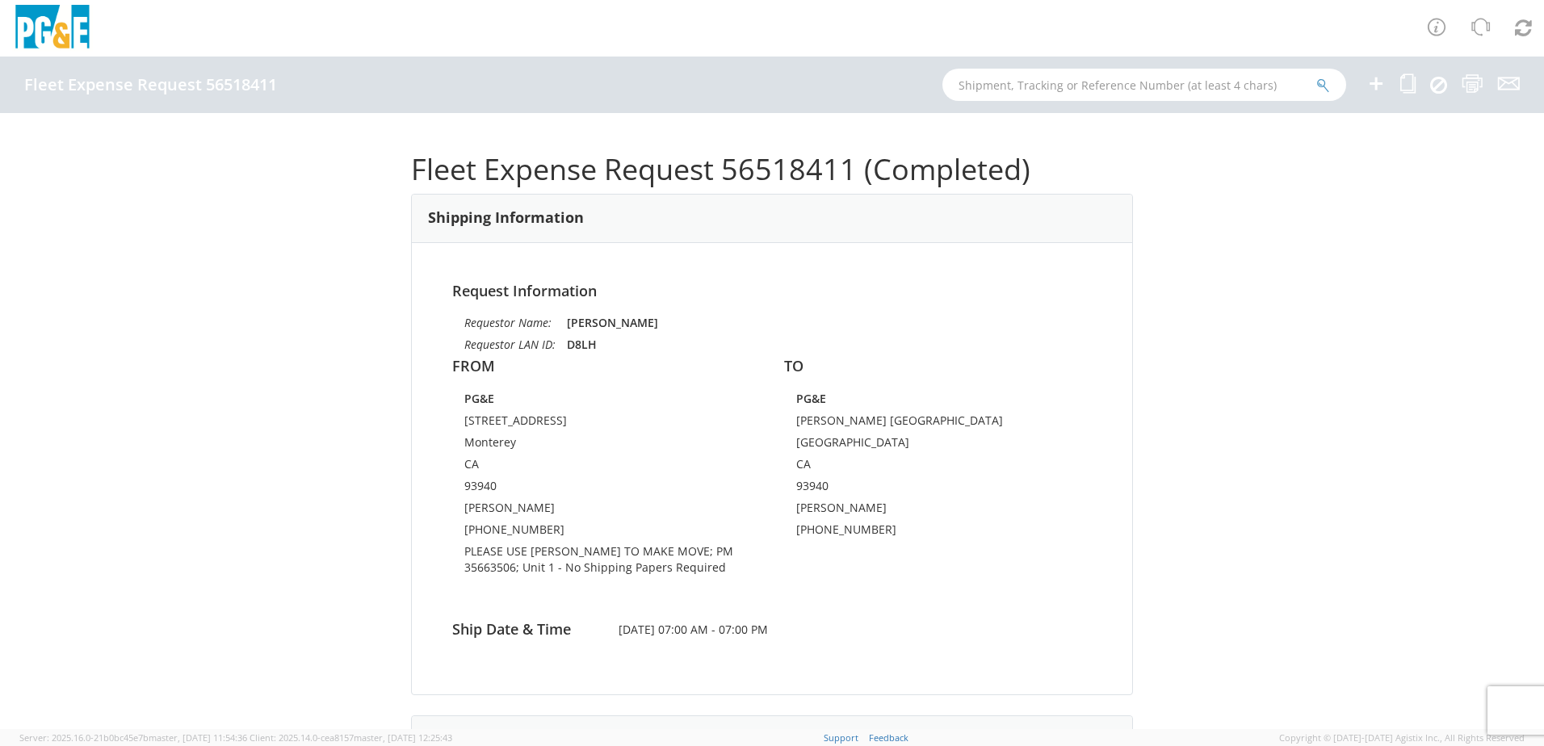 The height and width of the screenshot is (746, 1544). I want to click on h4: Request Information, so click(772, 292).